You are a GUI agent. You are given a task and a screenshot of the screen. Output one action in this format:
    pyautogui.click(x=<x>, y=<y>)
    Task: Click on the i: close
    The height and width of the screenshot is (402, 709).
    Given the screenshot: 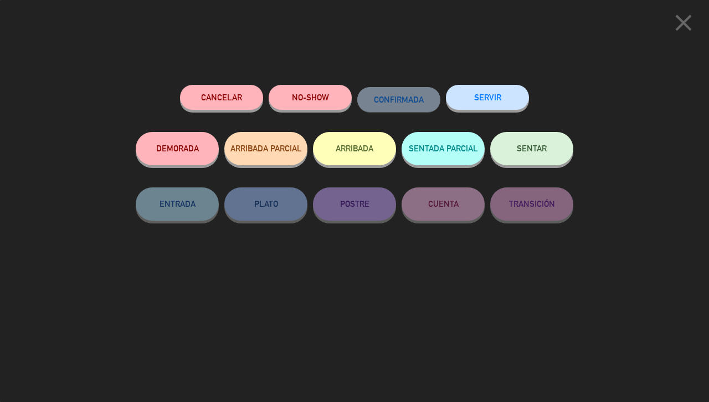 What is the action you would take?
    pyautogui.click(x=684, y=23)
    